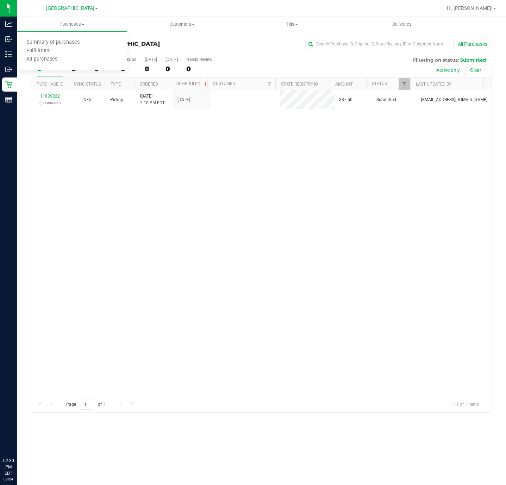  I want to click on inline-svg: Analytics, so click(9, 24).